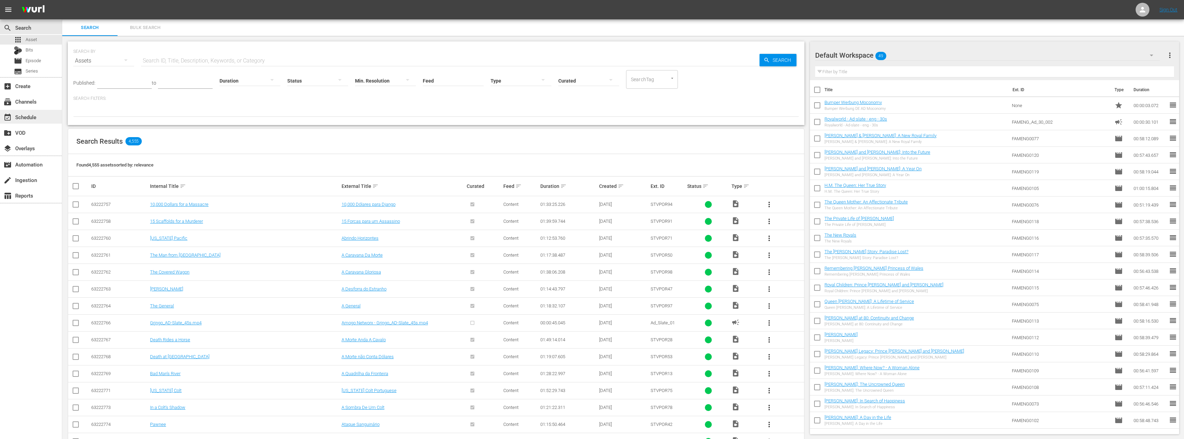  I want to click on span: Series, so click(18, 72).